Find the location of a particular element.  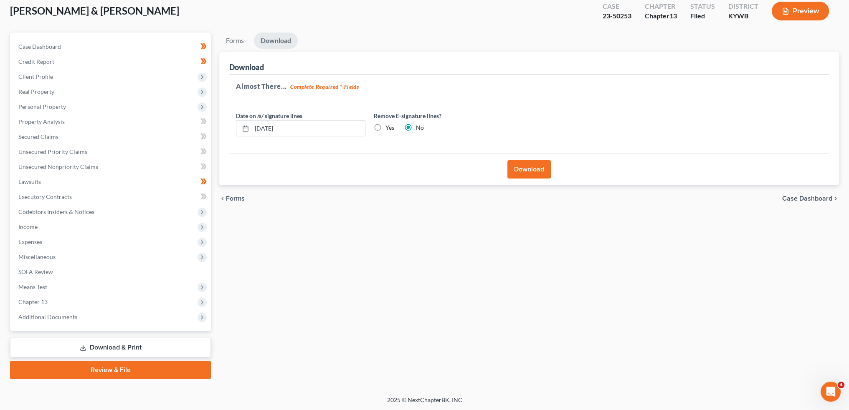

span: 13 is located at coordinates (673, 15).